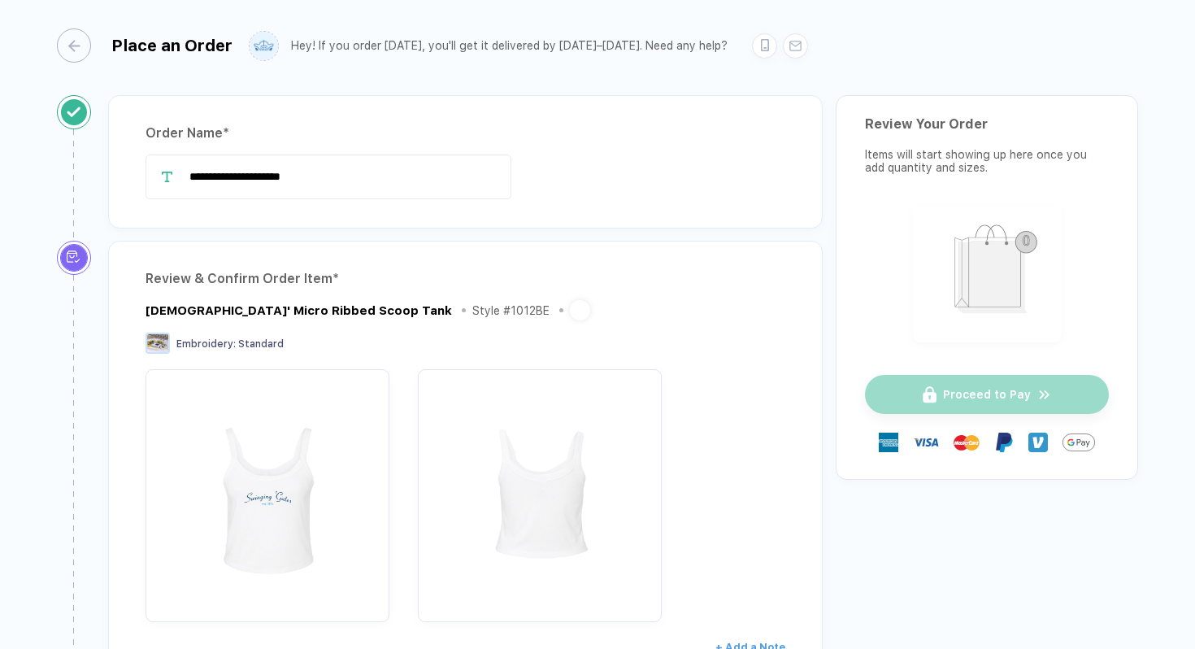  I want to click on div: Order Name, so click(465, 133).